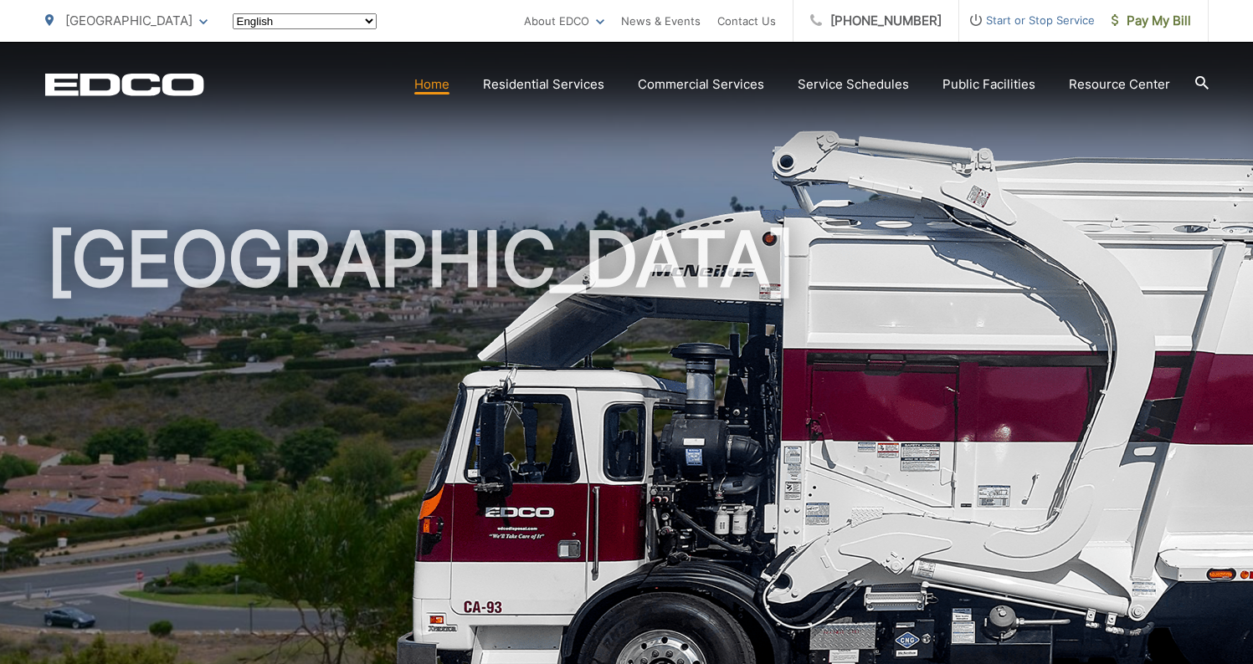  Describe the element at coordinates (700, 85) in the screenshot. I see `a: Commercial Services` at that location.